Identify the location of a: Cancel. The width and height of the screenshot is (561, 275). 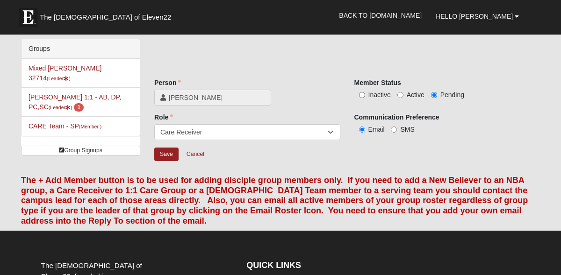
(195, 154).